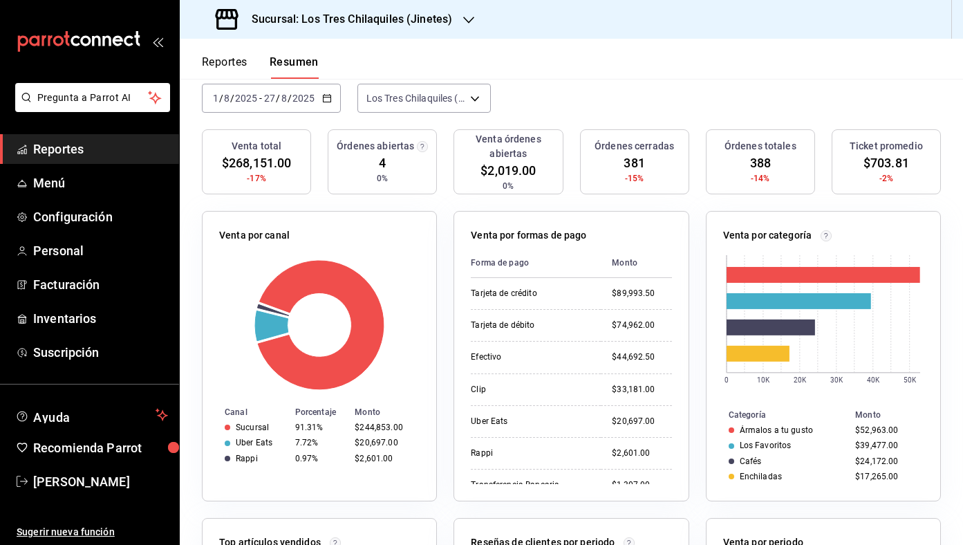  Describe the element at coordinates (886, 162) in the screenshot. I see `span: $703.81` at that location.